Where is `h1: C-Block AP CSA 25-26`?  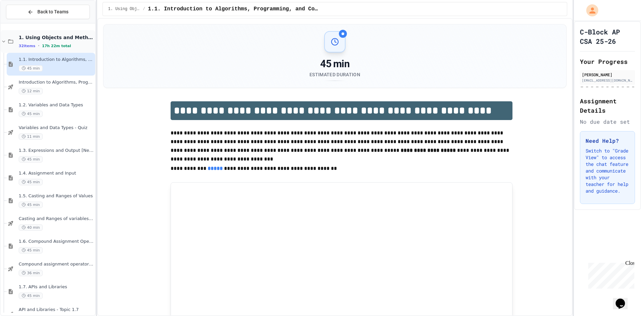 h1: C-Block AP CSA 25-26 is located at coordinates (607, 36).